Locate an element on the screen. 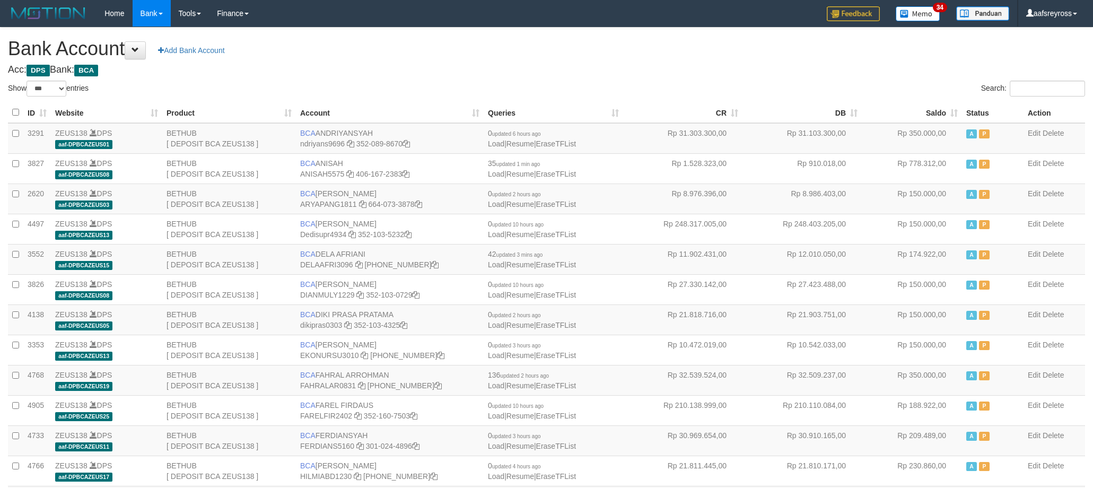 Image resolution: width=1093 pixels, height=488 pixels. span: aaf-DPBCAZEUS11 is located at coordinates (84, 446).